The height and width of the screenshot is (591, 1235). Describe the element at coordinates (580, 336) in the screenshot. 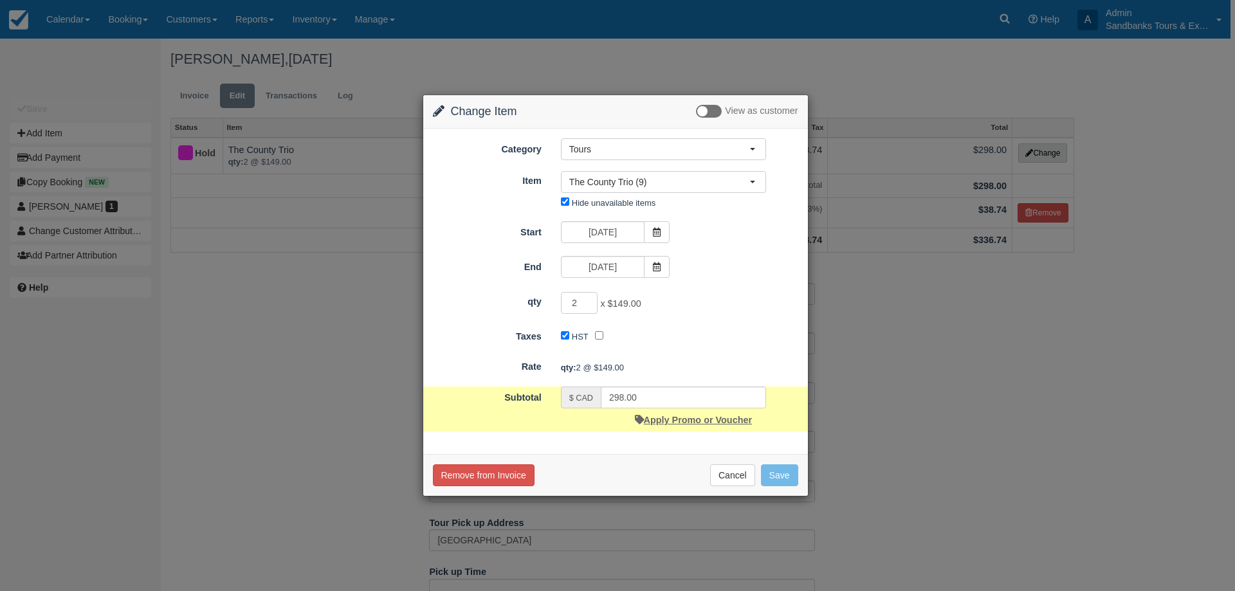

I see `label: HST` at that location.